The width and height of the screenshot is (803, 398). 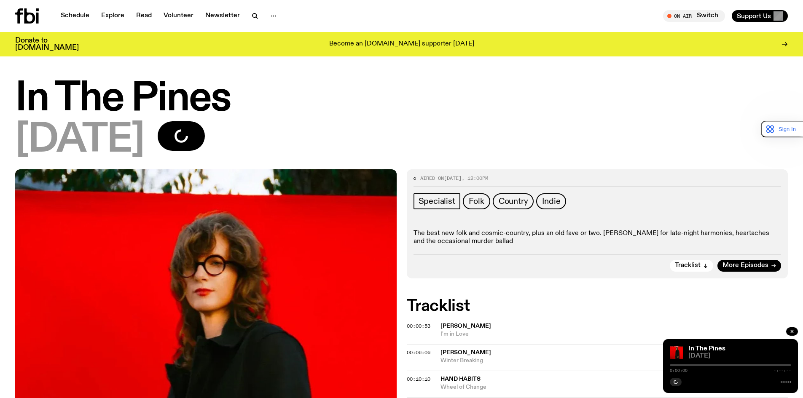 I want to click on button: 00:10:10, so click(x=418, y=379).